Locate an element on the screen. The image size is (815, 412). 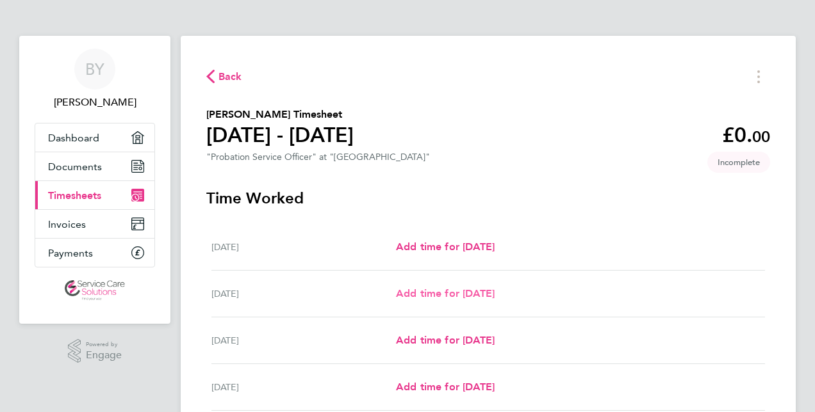
a: Dashboard is located at coordinates (95, 138).